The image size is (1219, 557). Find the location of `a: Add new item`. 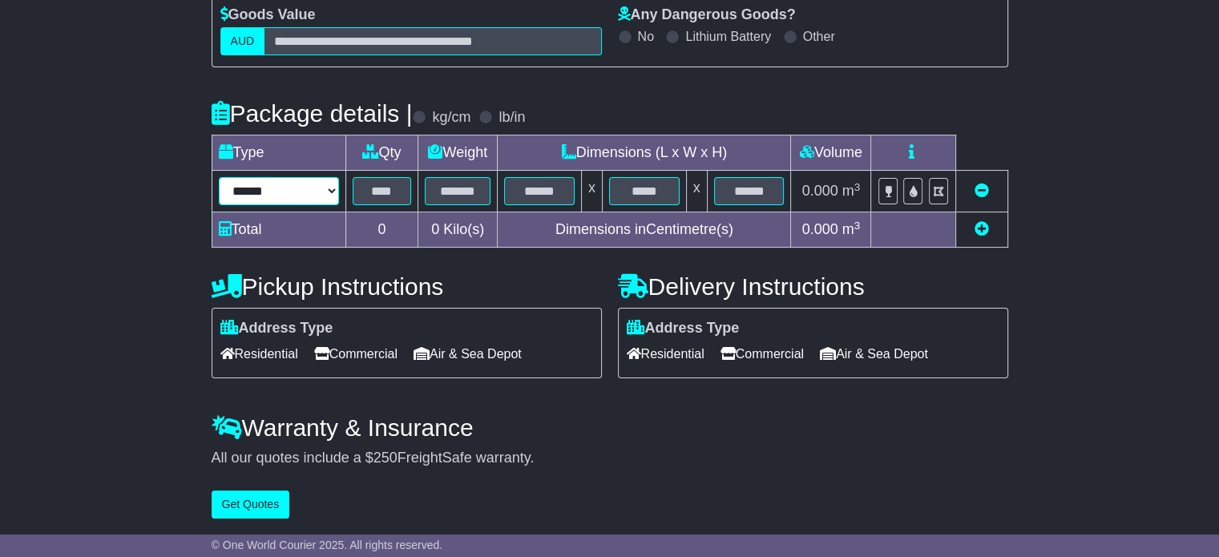

a: Add new item is located at coordinates (982, 229).